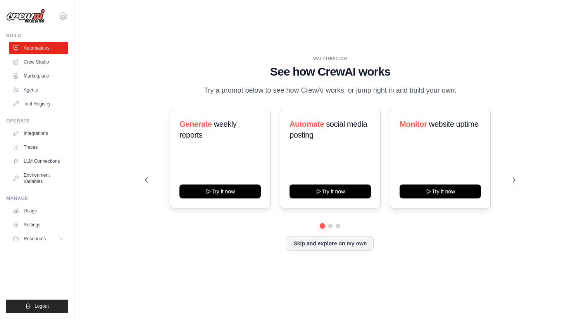  What do you see at coordinates (454, 124) in the screenshot?
I see `span: website uptime` at bounding box center [454, 124].